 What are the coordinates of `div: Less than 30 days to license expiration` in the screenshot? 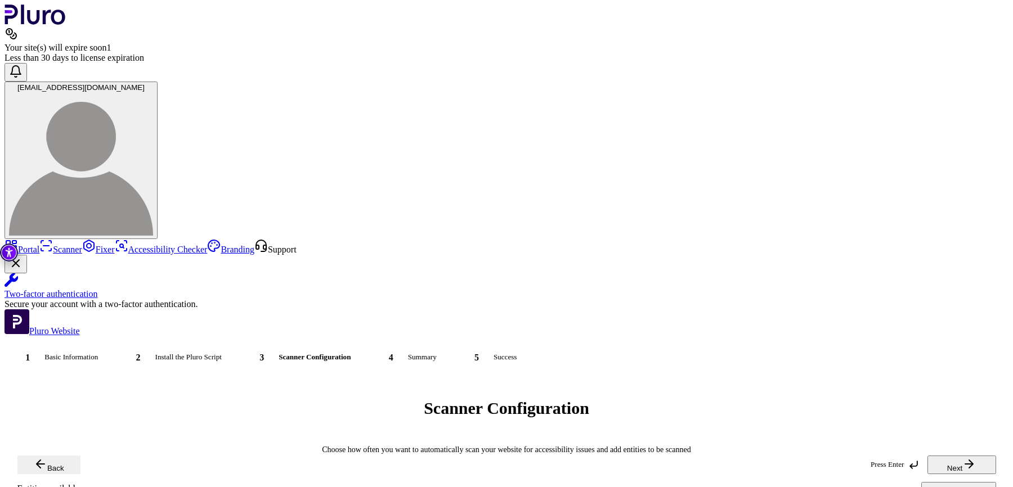 It's located at (506, 58).